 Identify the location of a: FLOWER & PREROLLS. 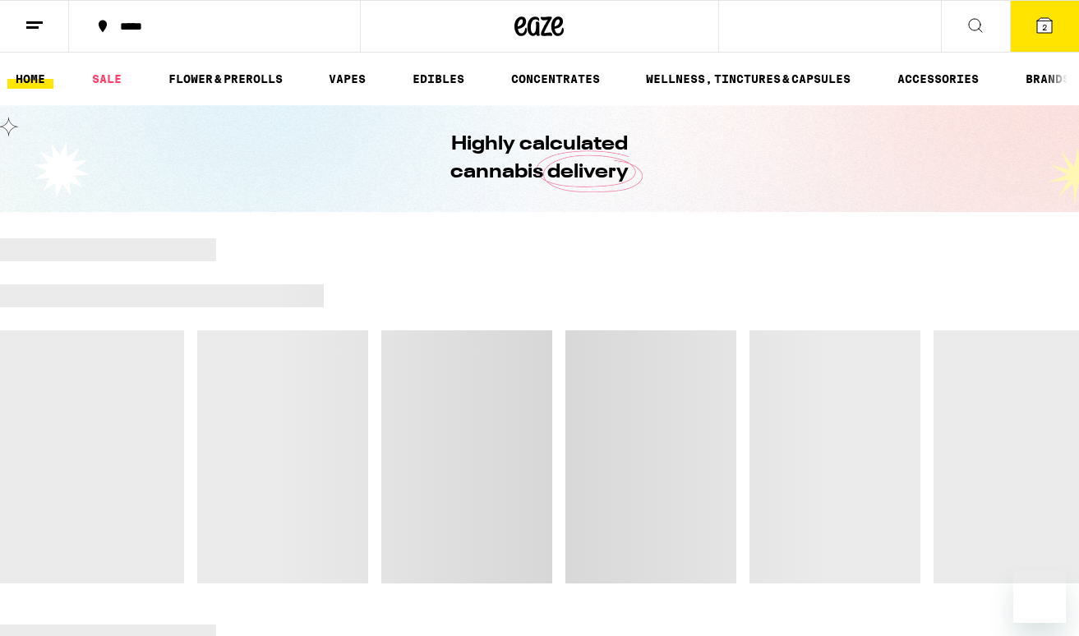
(225, 79).